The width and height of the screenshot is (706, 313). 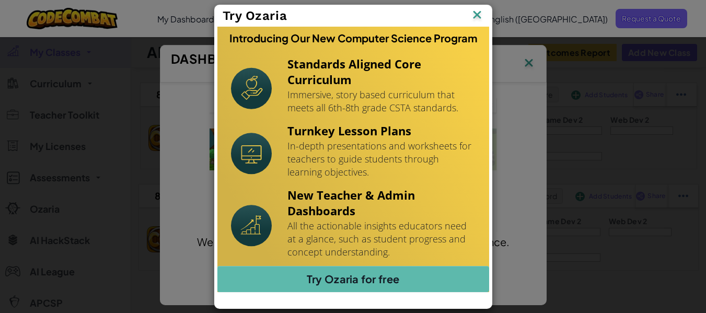 What do you see at coordinates (381, 203) in the screenshot?
I see `h4: New Teacher & Admin Dashboards` at bounding box center [381, 203].